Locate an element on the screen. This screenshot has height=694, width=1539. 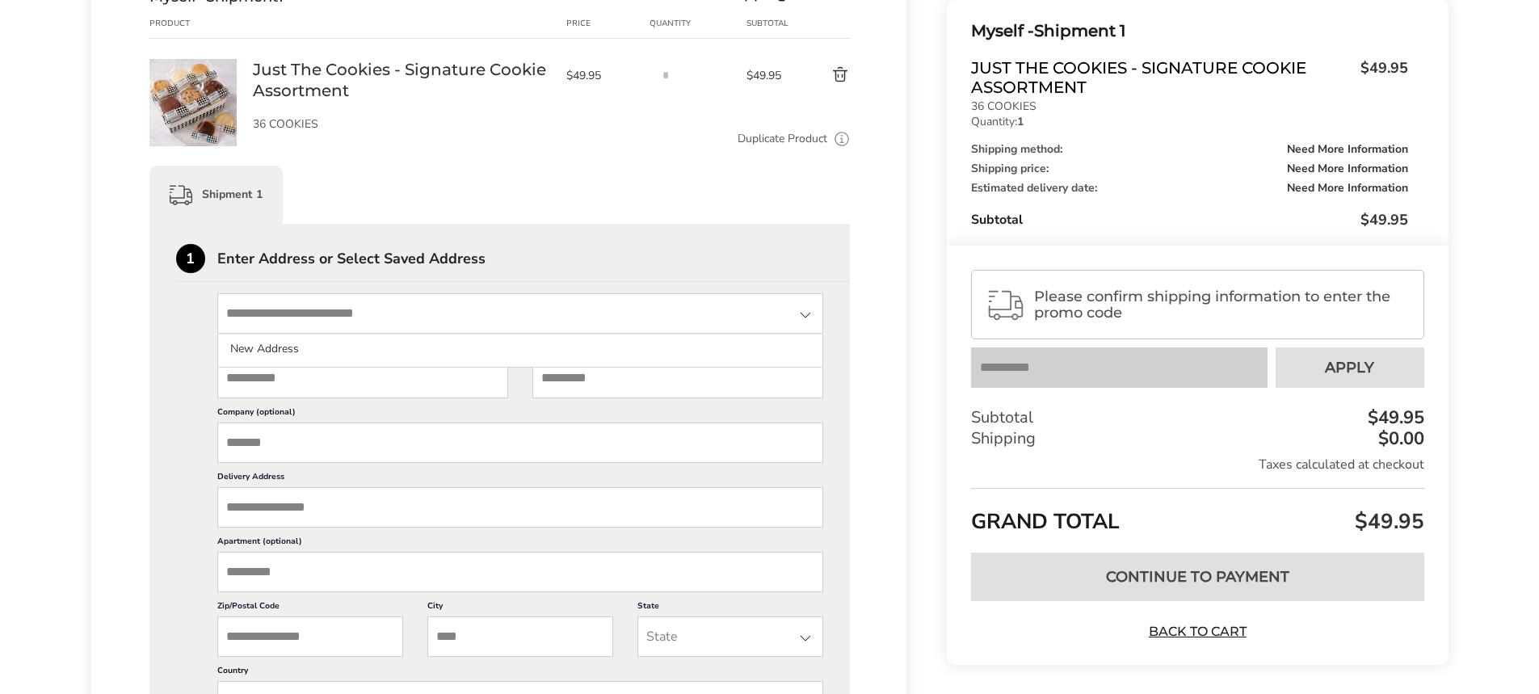
p: Quantity: is located at coordinates (1189, 122).